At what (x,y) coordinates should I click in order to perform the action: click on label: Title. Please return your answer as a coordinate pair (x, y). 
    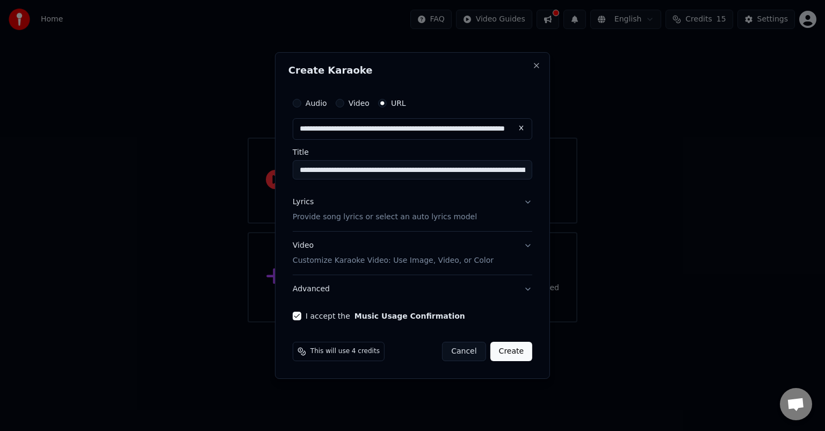
    Looking at the image, I should click on (413, 152).